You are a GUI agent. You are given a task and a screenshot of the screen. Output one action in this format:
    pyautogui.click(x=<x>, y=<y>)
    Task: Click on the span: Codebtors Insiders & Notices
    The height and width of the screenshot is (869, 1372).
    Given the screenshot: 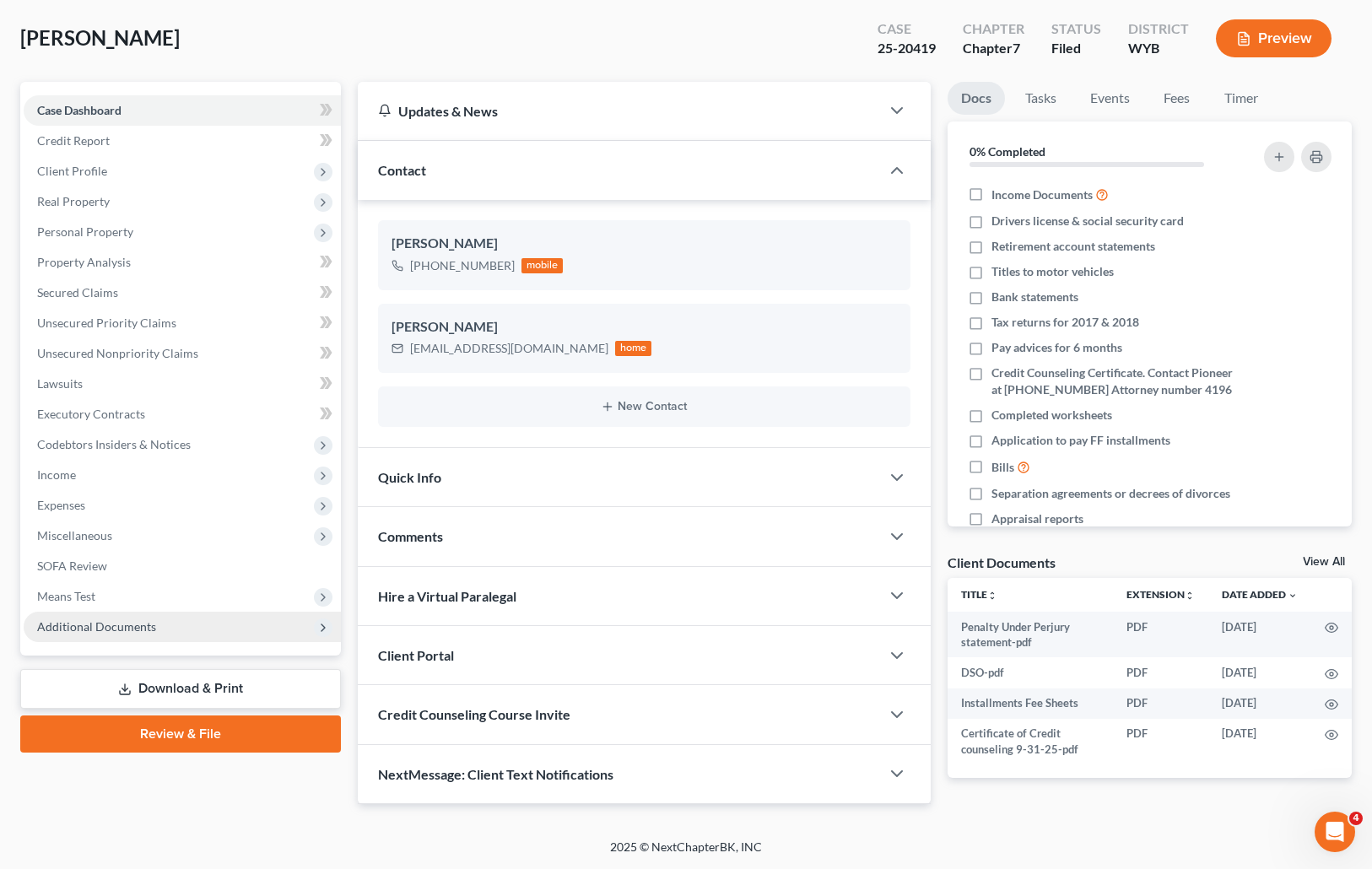 What is the action you would take?
    pyautogui.click(x=114, y=444)
    